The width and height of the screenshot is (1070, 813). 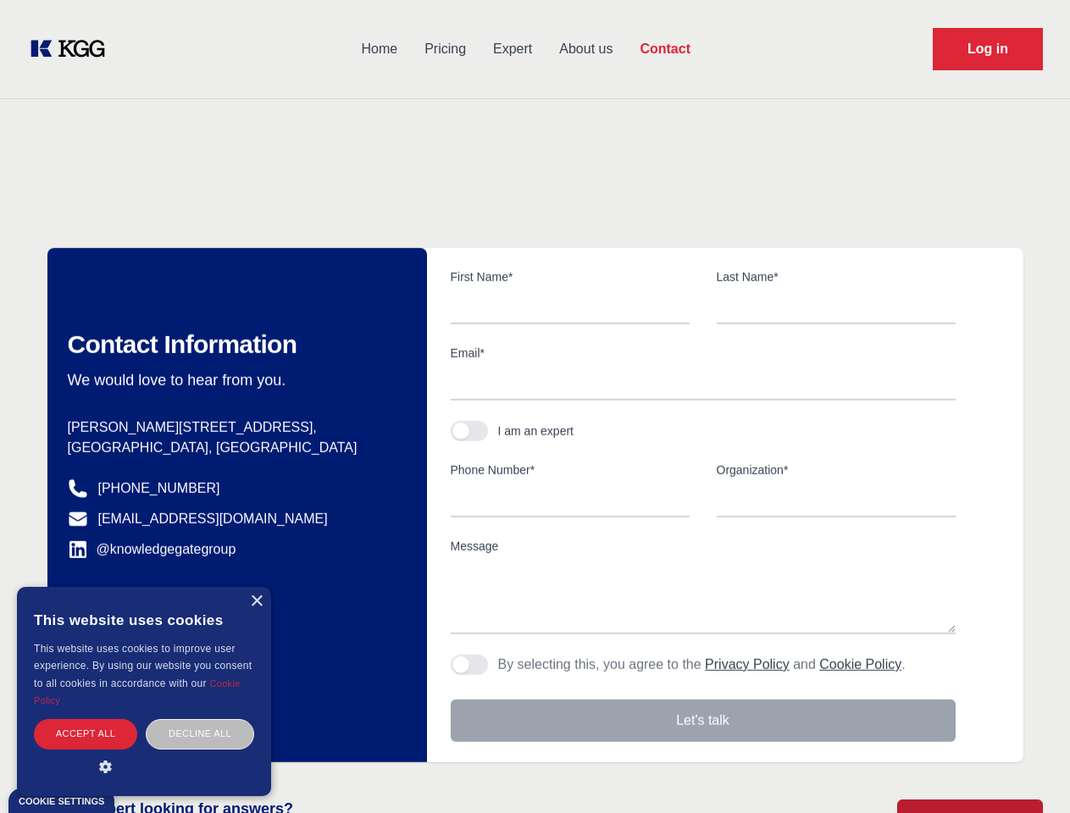 I want to click on a: Privacy Policy, so click(x=747, y=664).